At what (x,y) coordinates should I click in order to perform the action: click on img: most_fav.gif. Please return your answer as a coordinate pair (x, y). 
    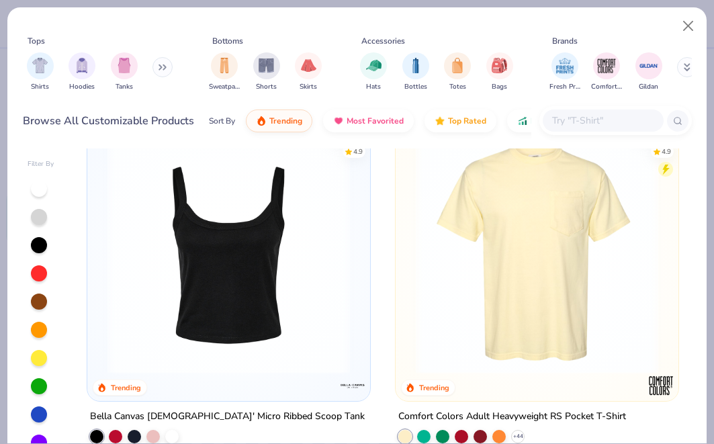
    Looking at the image, I should click on (339, 121).